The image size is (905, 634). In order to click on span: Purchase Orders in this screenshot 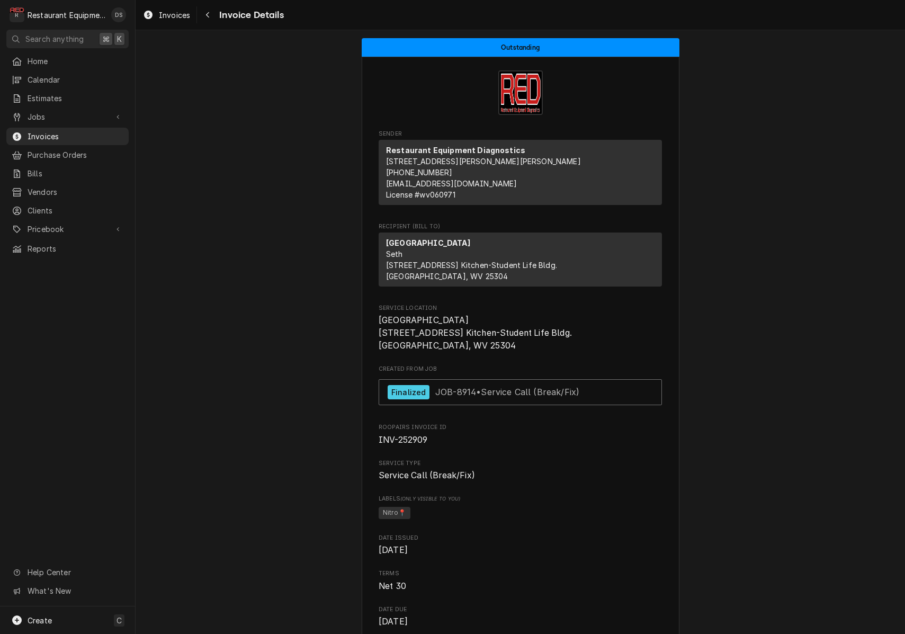, I will do `click(75, 155)`.